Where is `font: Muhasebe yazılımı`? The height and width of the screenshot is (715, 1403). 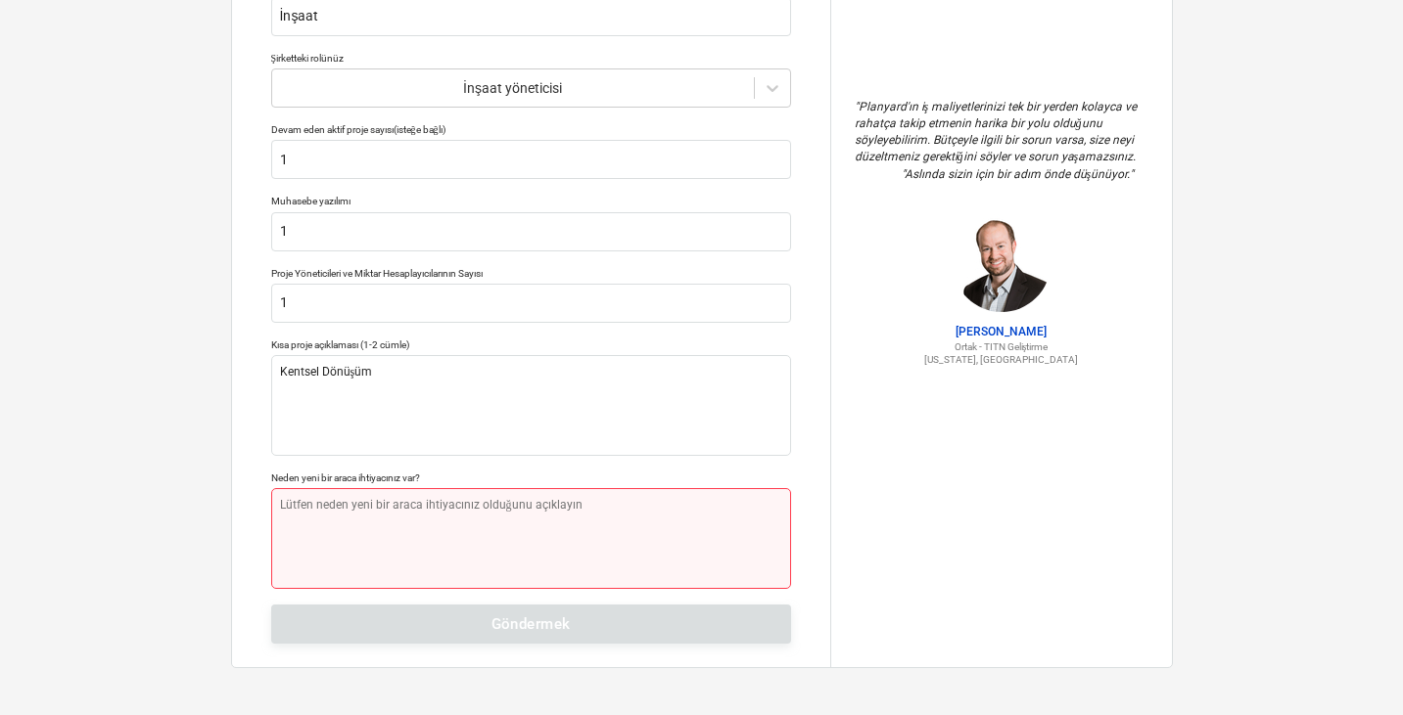 font: Muhasebe yazılımı is located at coordinates (310, 201).